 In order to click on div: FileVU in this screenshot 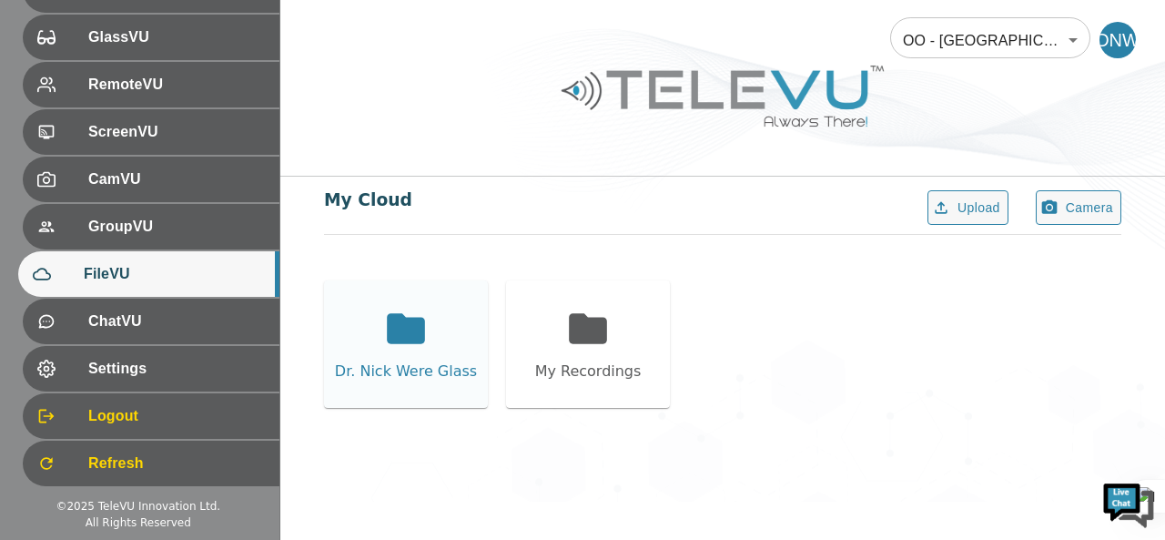, I will do `click(148, 274)`.